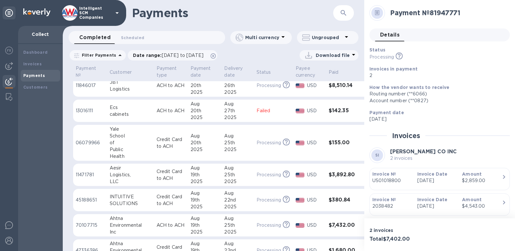 This screenshot has height=251, width=515. What do you see at coordinates (447, 13) in the screenshot?
I see `h2: Payment № 81947771` at bounding box center [447, 13].